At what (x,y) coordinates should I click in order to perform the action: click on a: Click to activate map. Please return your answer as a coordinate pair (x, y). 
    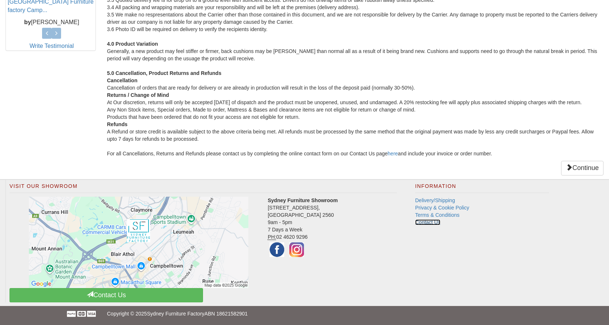
    Looking at the image, I should click on (139, 243).